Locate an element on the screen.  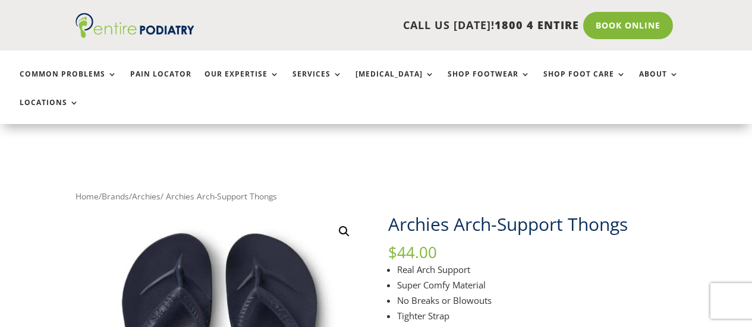
a: View full-screen image gallery is located at coordinates (344, 232).